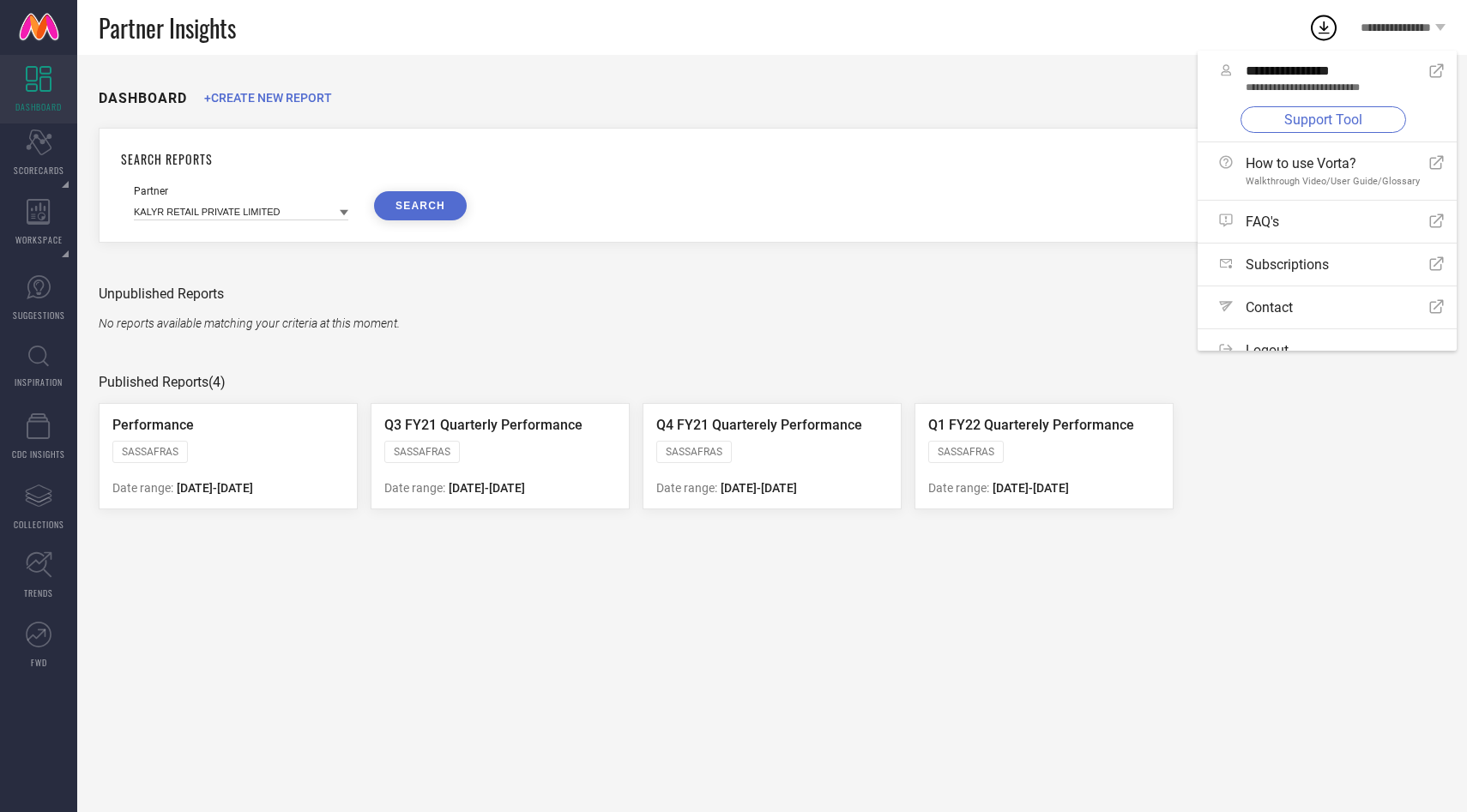 The height and width of the screenshot is (812, 1467). What do you see at coordinates (1323, 119) in the screenshot?
I see `a: Support Tool` at bounding box center [1323, 119].